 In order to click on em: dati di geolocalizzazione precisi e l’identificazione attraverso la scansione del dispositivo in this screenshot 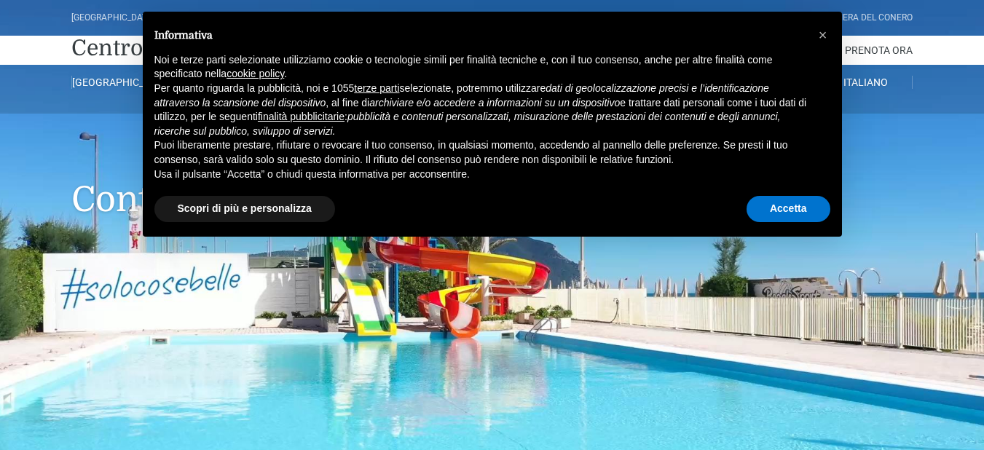, I will do `click(462, 95)`.